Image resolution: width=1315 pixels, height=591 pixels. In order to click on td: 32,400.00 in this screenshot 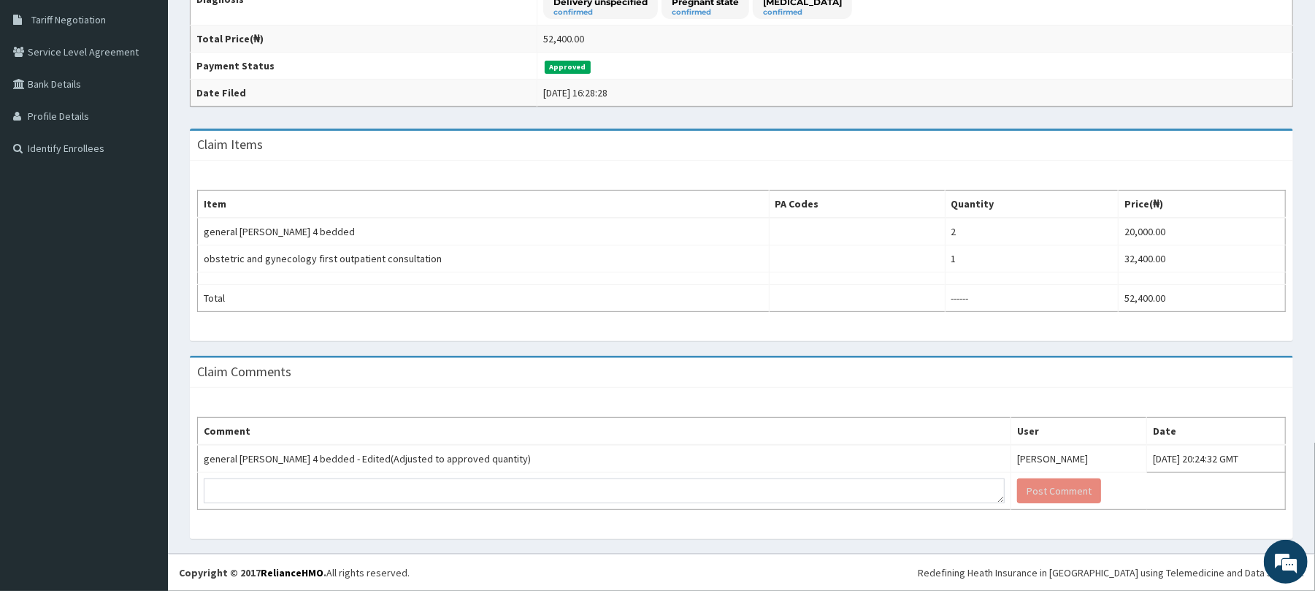, I will do `click(1202, 258)`.